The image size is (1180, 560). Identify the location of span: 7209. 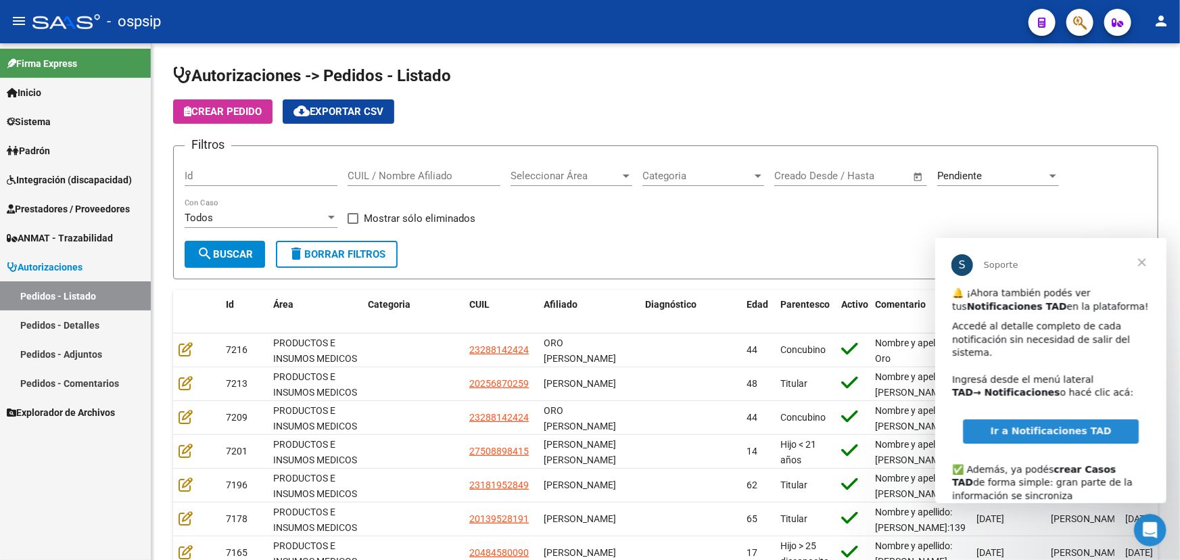
(237, 417).